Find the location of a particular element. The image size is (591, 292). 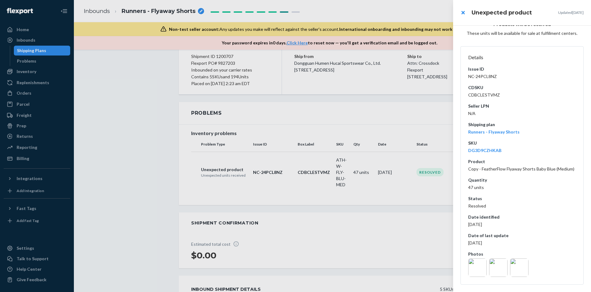

h3: Unexpected product is located at coordinates (502, 13).